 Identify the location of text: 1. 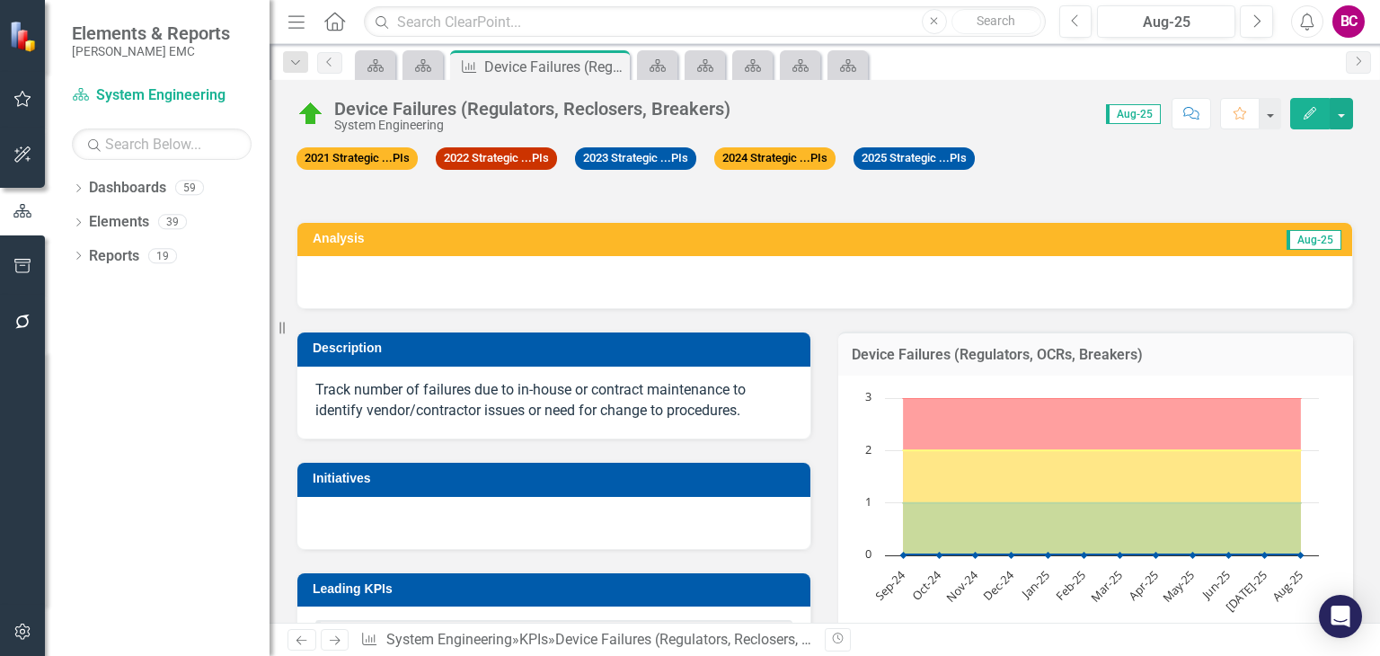
(868, 501).